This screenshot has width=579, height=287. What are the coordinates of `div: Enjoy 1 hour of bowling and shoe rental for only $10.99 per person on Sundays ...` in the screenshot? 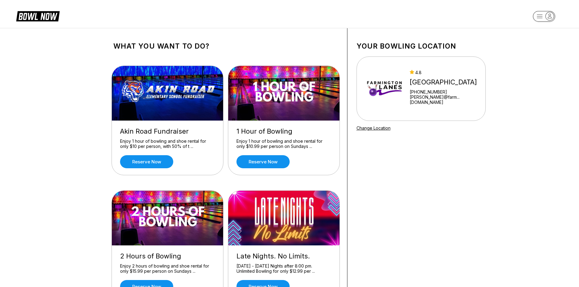 It's located at (284, 144).